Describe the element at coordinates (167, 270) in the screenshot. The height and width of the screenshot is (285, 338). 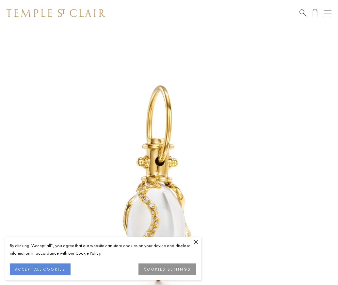
I see `button: COOKIES SETTINGS` at that location.